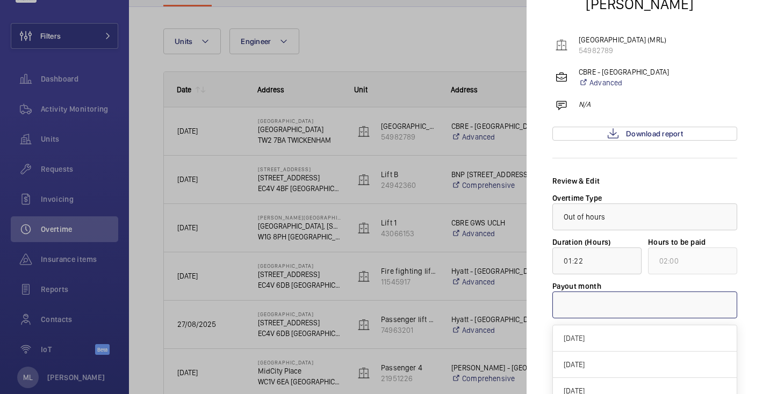 Image resolution: width=763 pixels, height=394 pixels. What do you see at coordinates (624, 83) in the screenshot?
I see `a: Advanced` at bounding box center [624, 83].